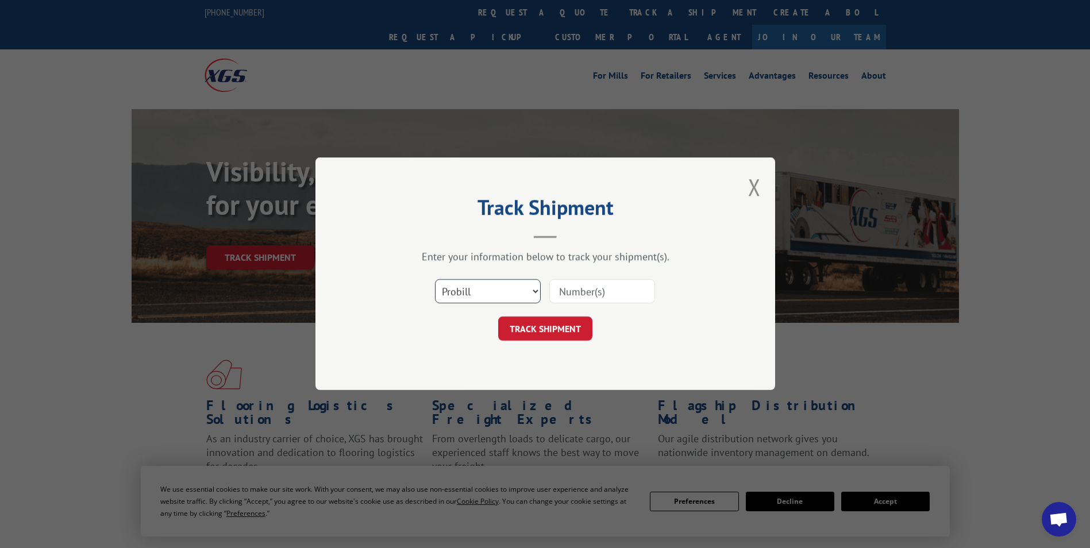  I want to click on div: Enter your information below to track your shipment(s)., so click(545, 257).